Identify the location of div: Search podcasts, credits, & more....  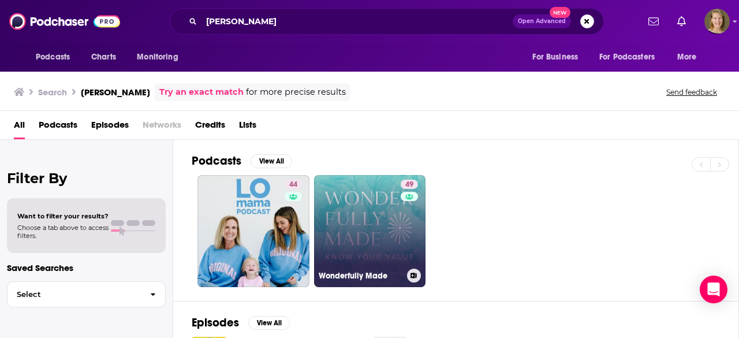
(387, 21).